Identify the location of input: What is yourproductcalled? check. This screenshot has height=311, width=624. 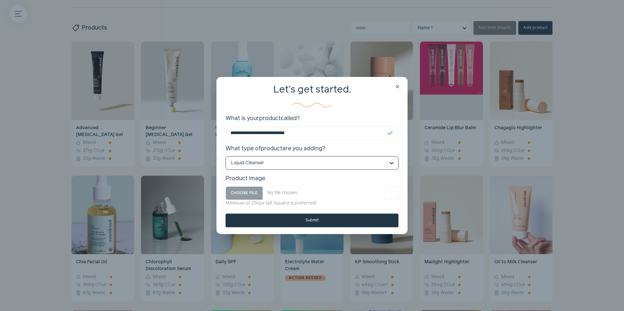
(312, 133).